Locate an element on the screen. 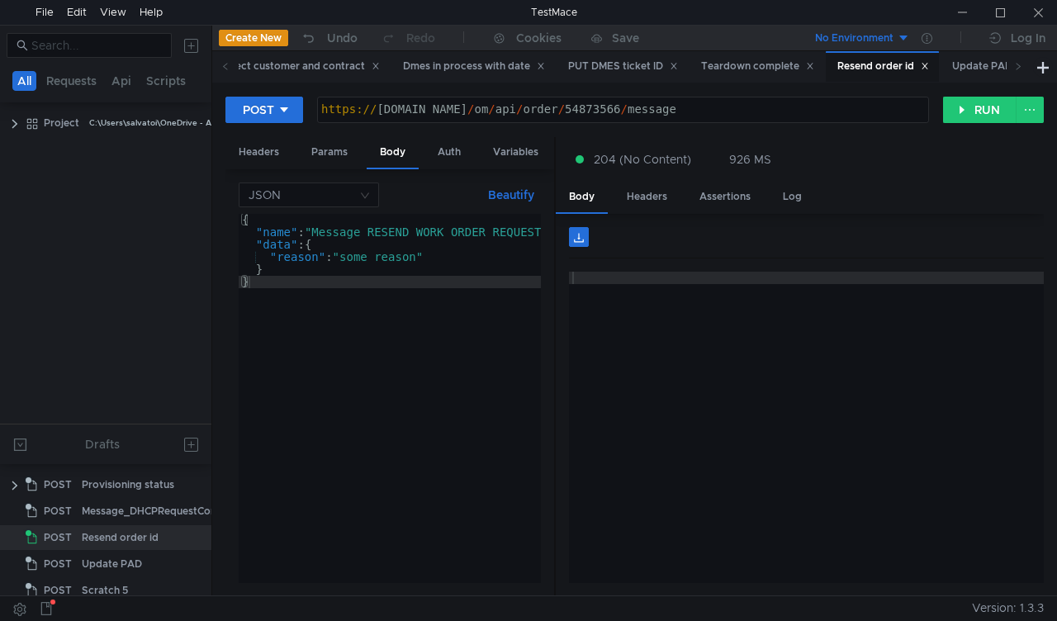 The height and width of the screenshot is (621, 1057). div: No Environment is located at coordinates (854, 38).